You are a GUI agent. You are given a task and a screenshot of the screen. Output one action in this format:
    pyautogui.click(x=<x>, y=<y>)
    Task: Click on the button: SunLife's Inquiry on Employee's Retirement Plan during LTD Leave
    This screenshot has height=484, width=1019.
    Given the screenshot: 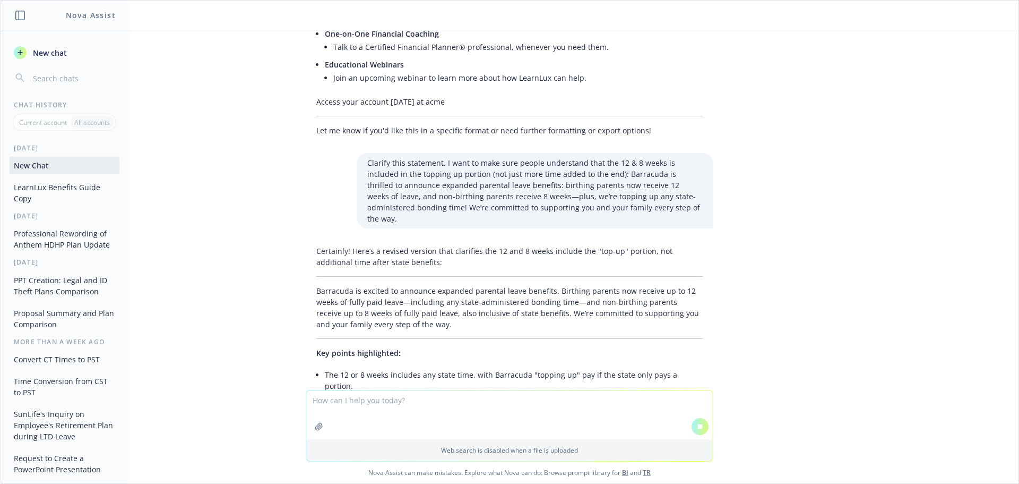 What is the action you would take?
    pyautogui.click(x=64, y=425)
    